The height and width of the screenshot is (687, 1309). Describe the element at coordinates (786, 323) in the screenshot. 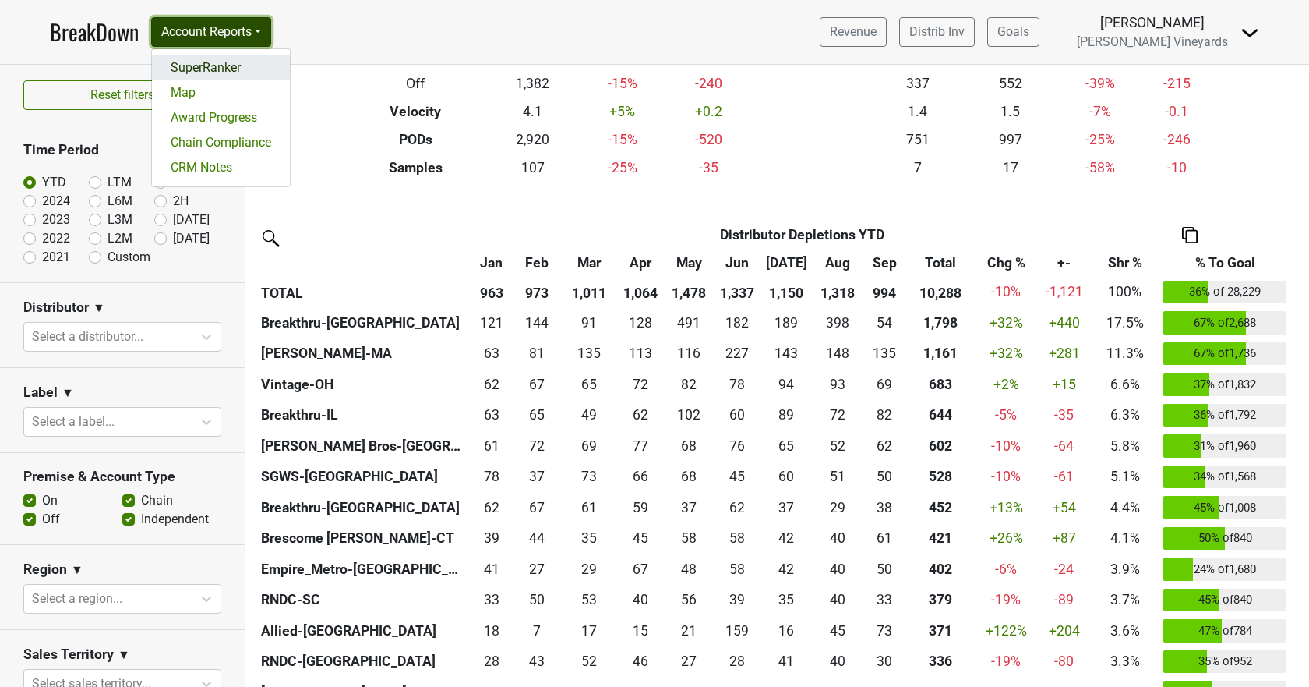

I see `div: 189` at that location.